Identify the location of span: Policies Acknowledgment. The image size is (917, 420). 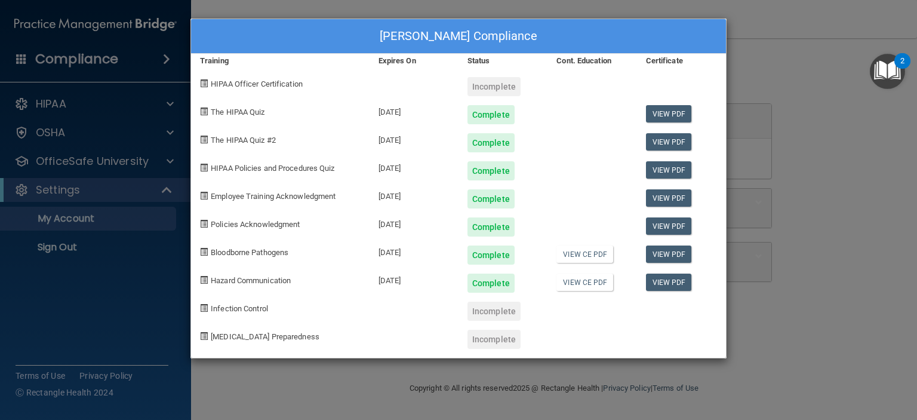
(255, 224).